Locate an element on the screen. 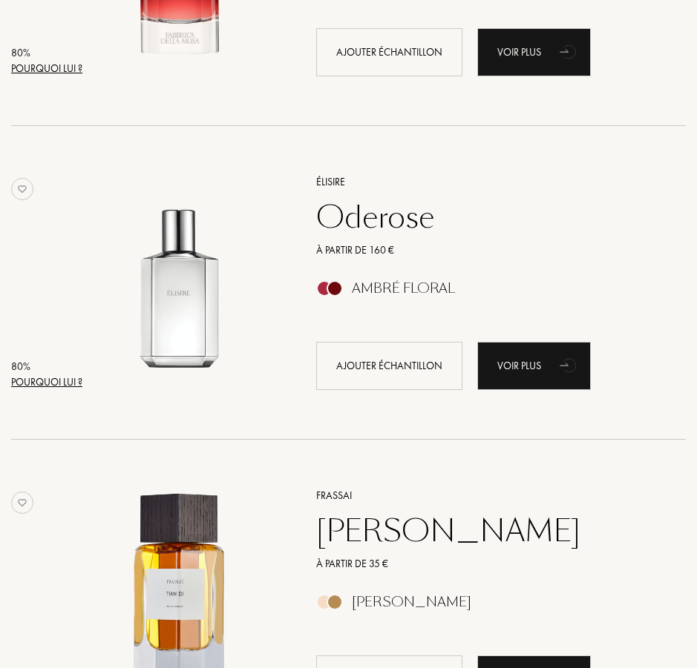  div: À partir de 160 € is located at coordinates (484, 250).